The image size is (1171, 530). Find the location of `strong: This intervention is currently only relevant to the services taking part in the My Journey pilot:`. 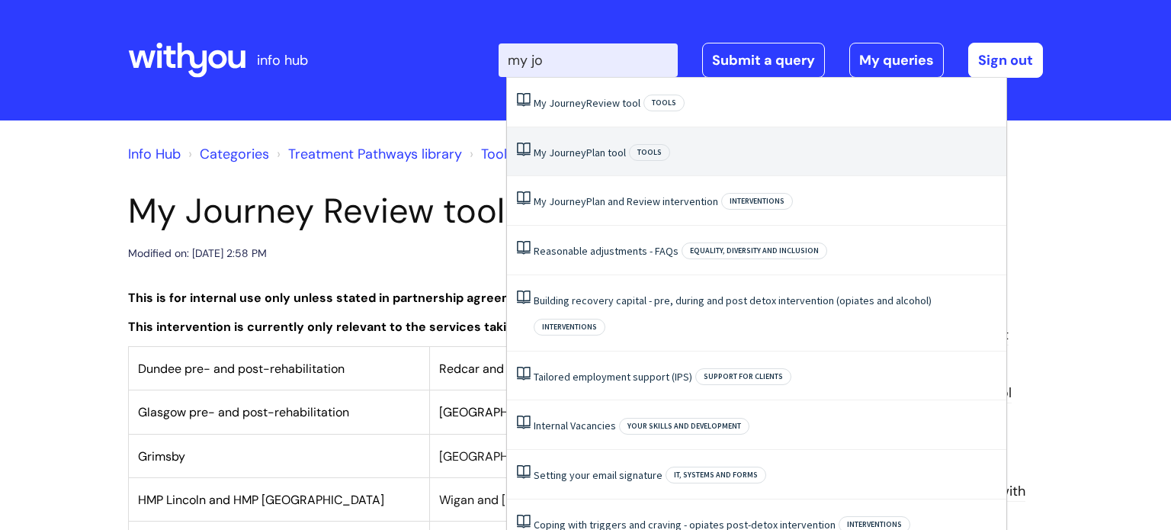

strong: This intervention is currently only relevant to the services taking part in the My Journey pilot: is located at coordinates (411, 326).